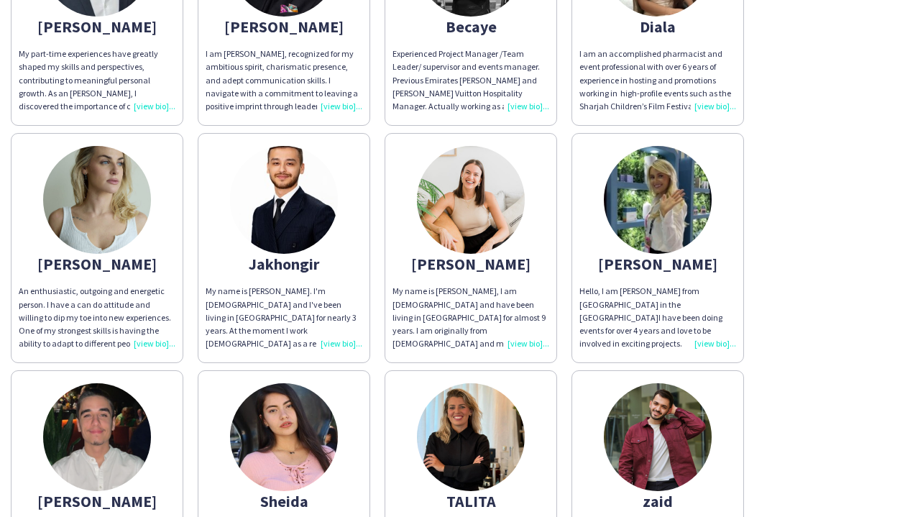 The image size is (923, 517). What do you see at coordinates (284, 501) in the screenshot?
I see `div: Sheida` at bounding box center [284, 501].